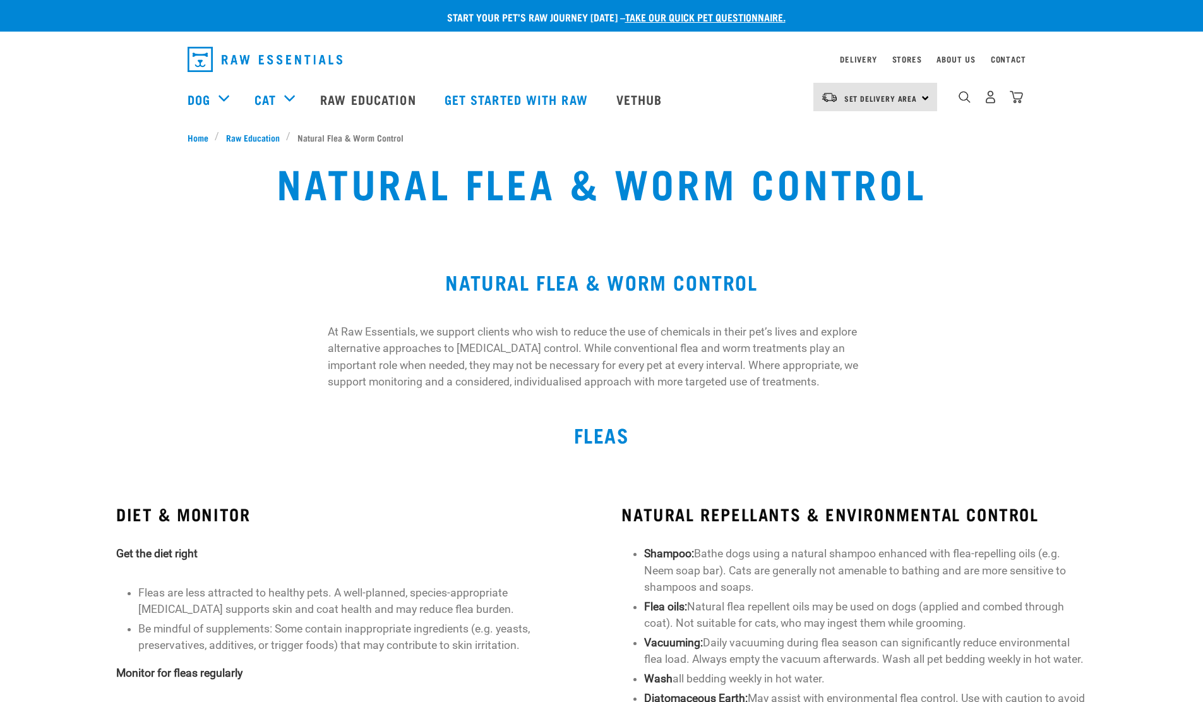 The height and width of the screenshot is (702, 1203). Describe the element at coordinates (199, 99) in the screenshot. I see `a: Dog` at that location.